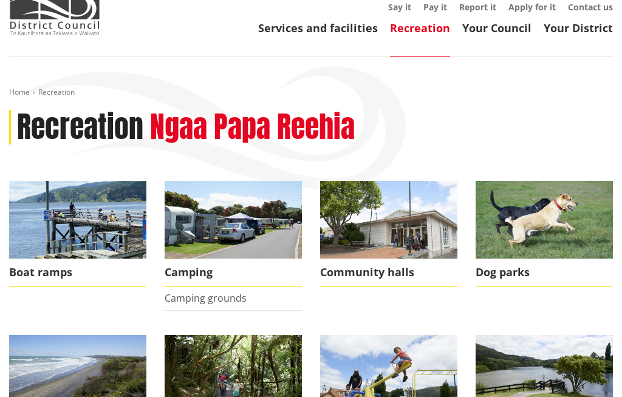 The image size is (622, 397). I want to click on a: Services and facilities, so click(318, 28).